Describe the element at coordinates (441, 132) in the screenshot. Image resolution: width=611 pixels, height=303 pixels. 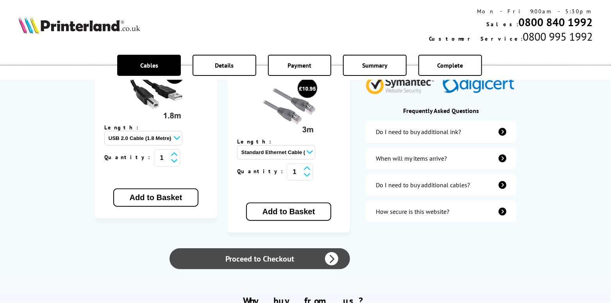
I see `a: additional-ink` at that location.